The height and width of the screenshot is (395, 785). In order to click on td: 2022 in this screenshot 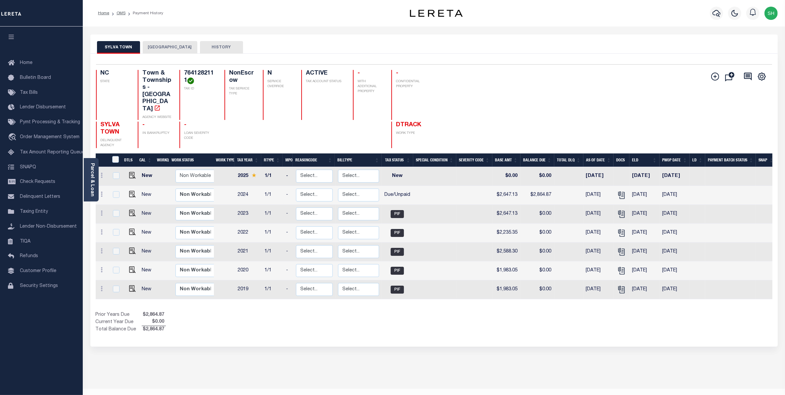, I will do `click(248, 233)`.